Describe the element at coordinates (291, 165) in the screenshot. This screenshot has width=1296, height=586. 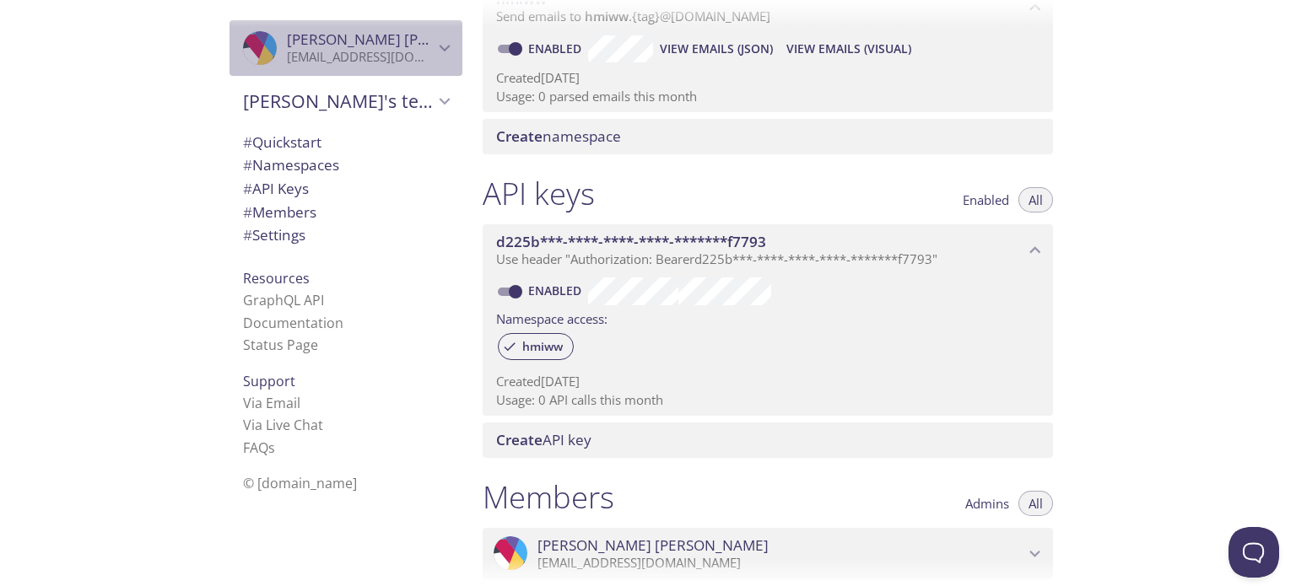
I see `span: Namespaces` at that location.